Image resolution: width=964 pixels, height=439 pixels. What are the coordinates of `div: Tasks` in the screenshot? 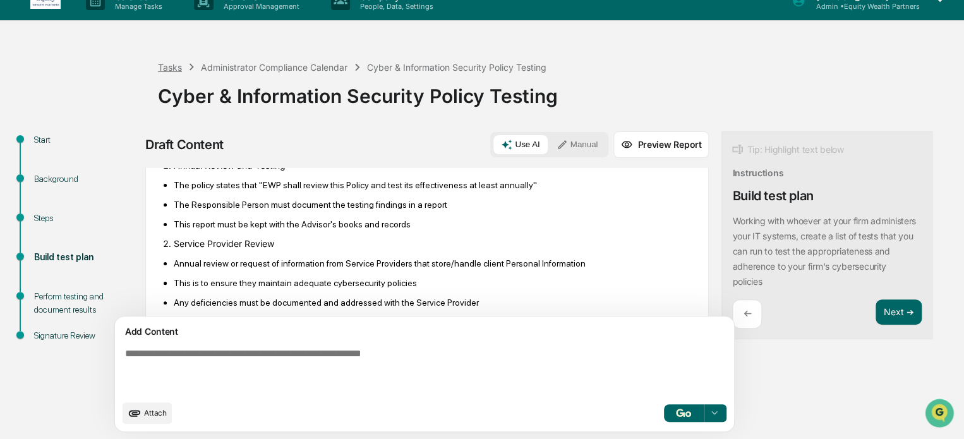 It's located at (170, 67).